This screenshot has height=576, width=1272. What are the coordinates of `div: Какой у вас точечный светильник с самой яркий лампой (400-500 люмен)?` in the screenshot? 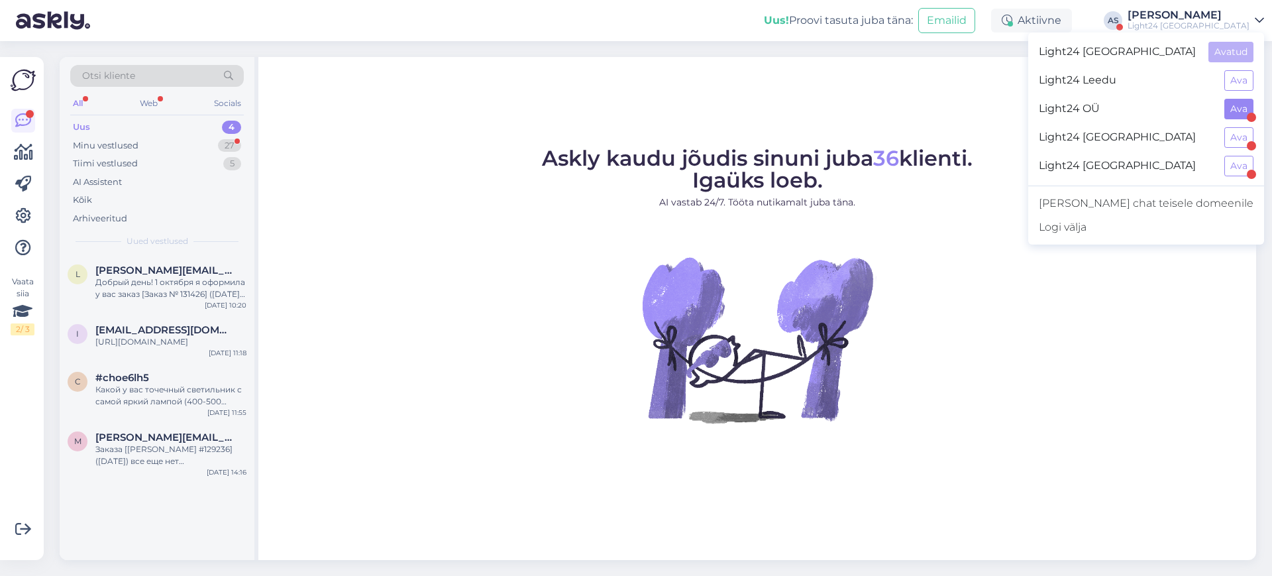 It's located at (171, 396).